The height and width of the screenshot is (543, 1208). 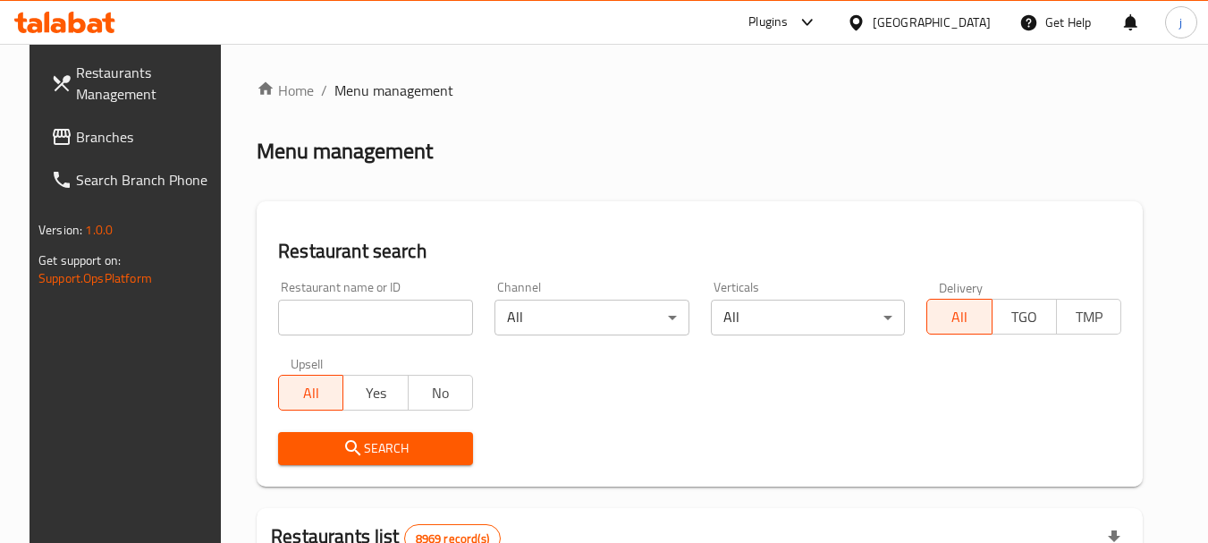 I want to click on span: j, so click(x=1180, y=22).